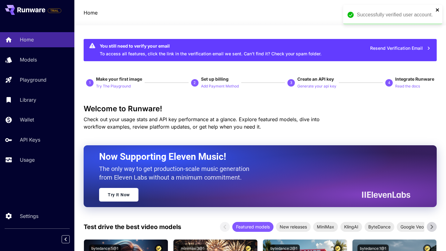 The width and height of the screenshot is (446, 251). I want to click on span: Create an API key, so click(315, 79).